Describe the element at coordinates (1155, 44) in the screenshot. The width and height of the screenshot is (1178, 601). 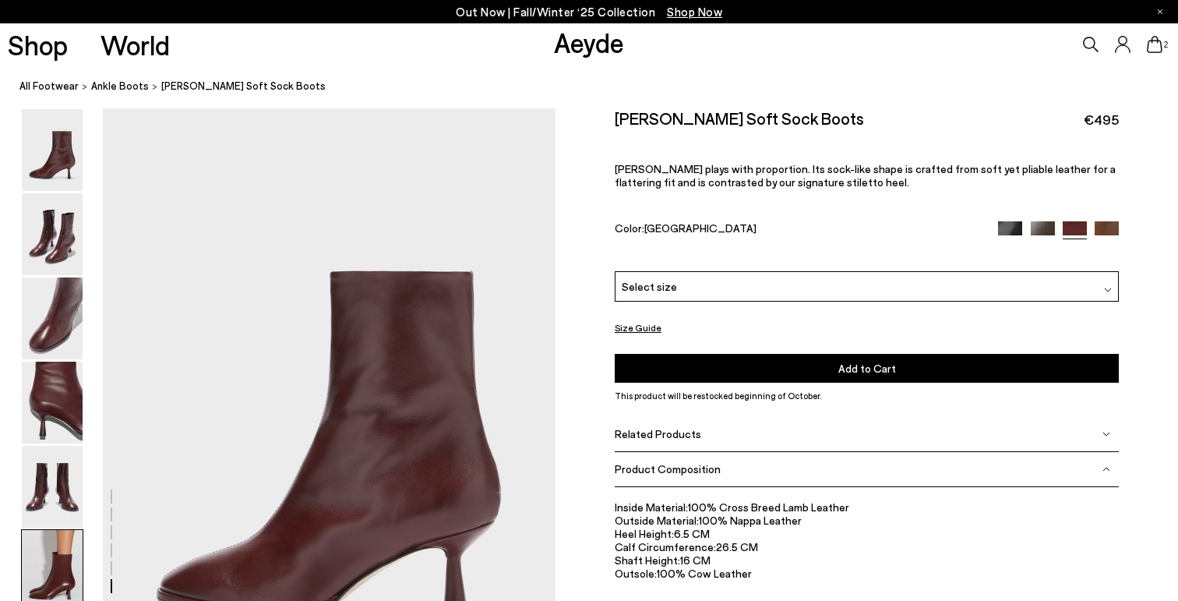
I see `a: 2` at that location.